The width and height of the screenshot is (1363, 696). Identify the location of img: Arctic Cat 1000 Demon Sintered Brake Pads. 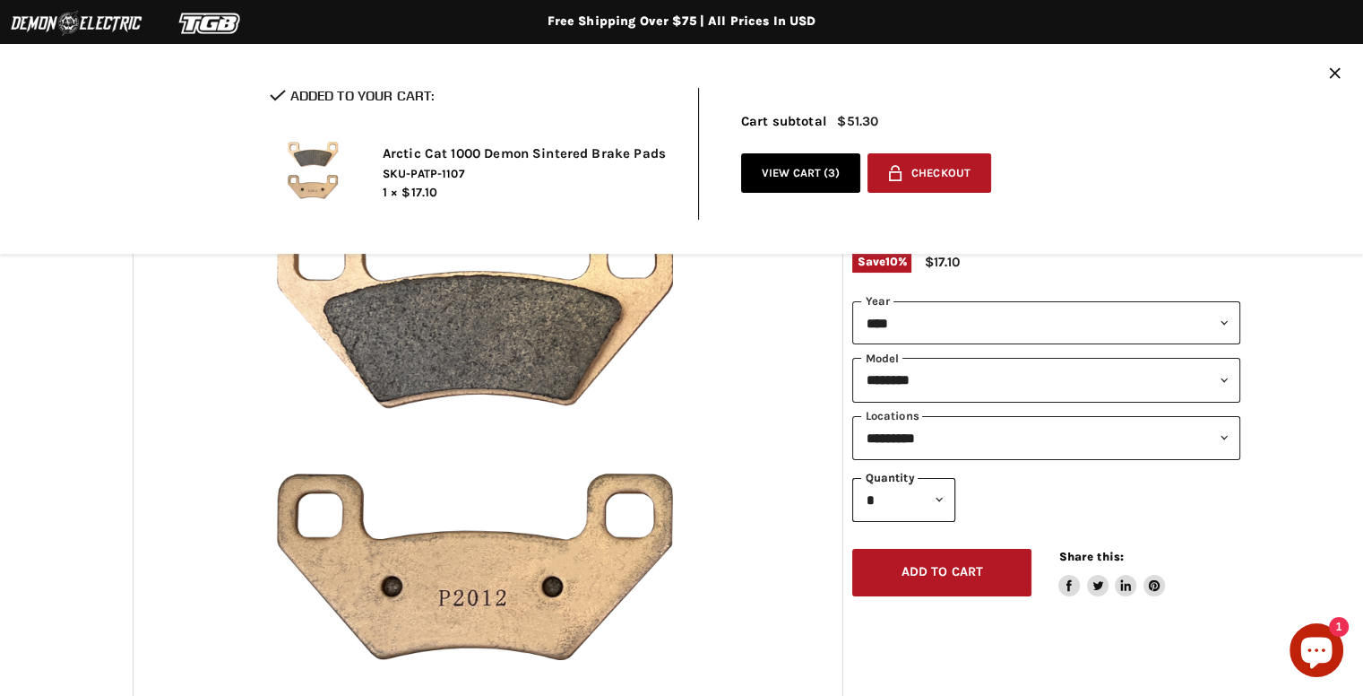
(315, 171).